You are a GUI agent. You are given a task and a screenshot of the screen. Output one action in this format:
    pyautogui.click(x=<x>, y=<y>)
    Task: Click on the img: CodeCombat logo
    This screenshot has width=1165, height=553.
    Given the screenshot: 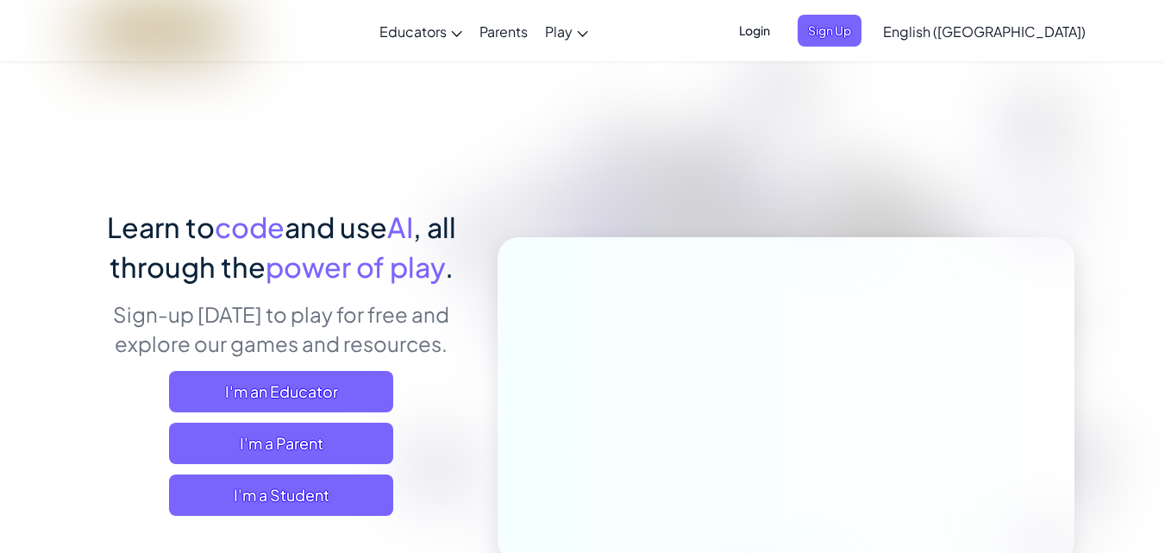 What is the action you would take?
    pyautogui.click(x=159, y=30)
    